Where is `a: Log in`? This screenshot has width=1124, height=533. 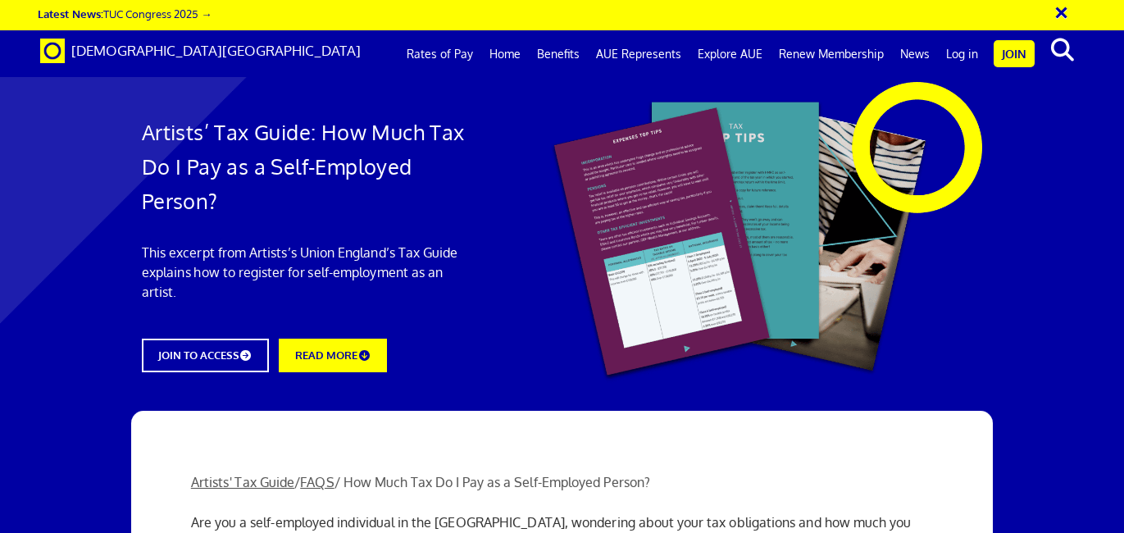
a: Log in is located at coordinates (961, 54).